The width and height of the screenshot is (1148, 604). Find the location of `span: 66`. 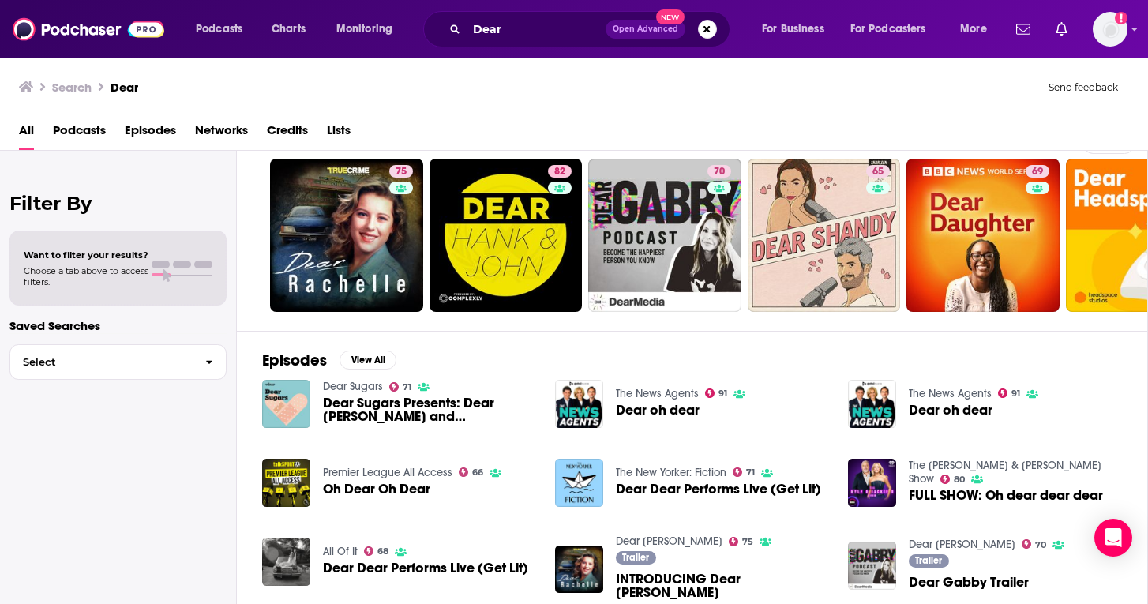

span: 66 is located at coordinates (478, 472).